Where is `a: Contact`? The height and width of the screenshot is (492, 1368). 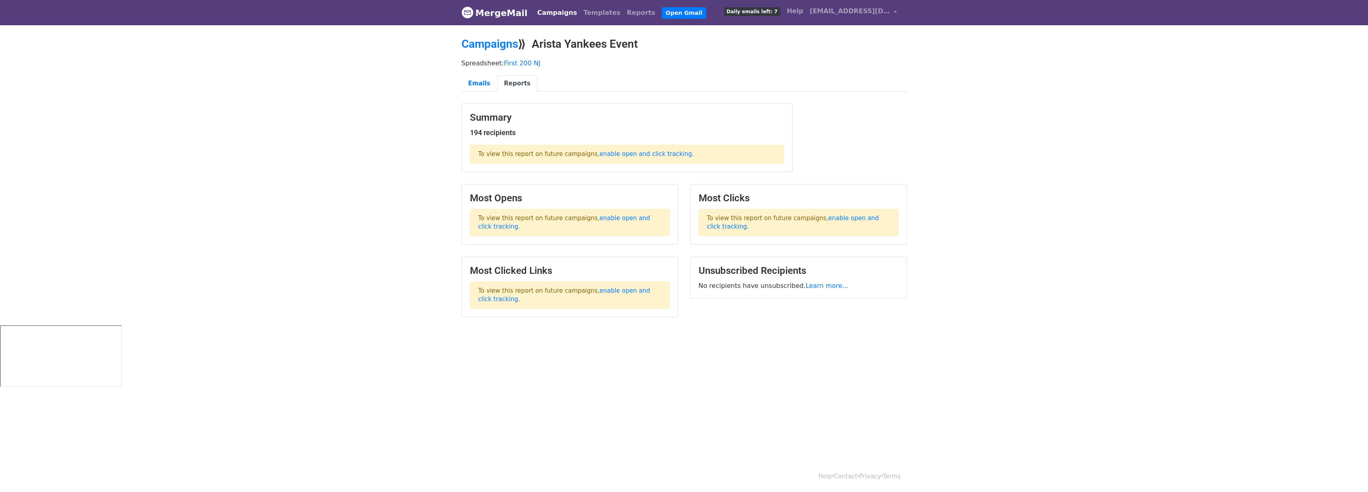 a: Contact is located at coordinates (846, 477).